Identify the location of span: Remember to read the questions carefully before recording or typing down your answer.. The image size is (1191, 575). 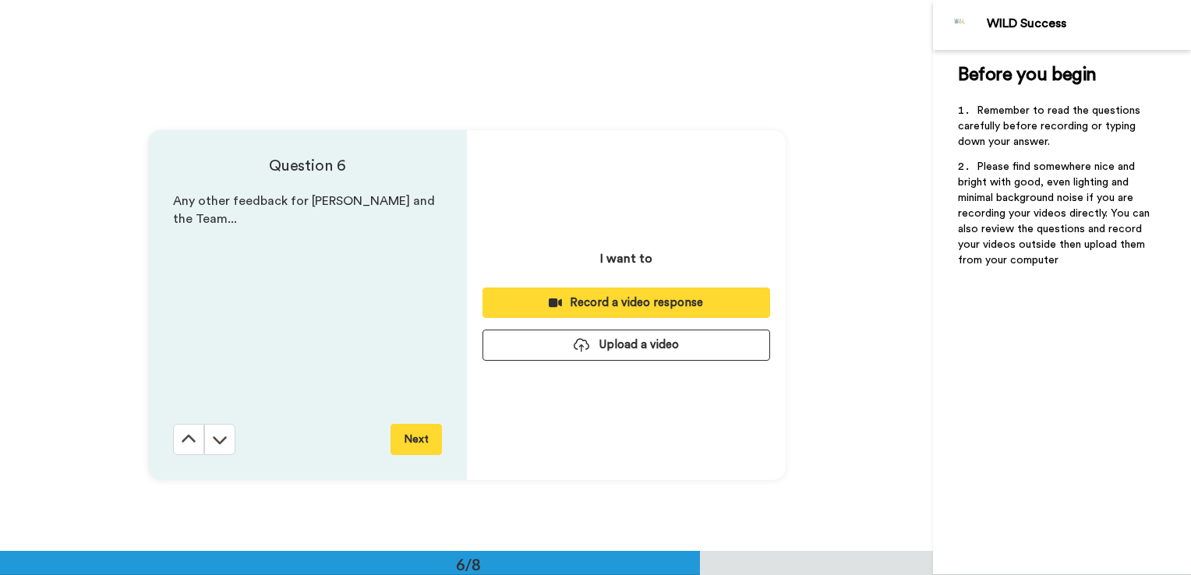
(1050, 126).